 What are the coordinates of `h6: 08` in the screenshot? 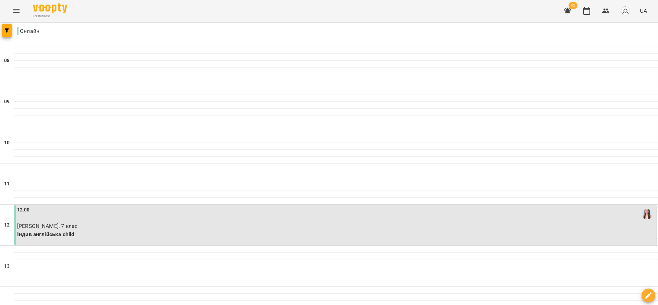 It's located at (7, 61).